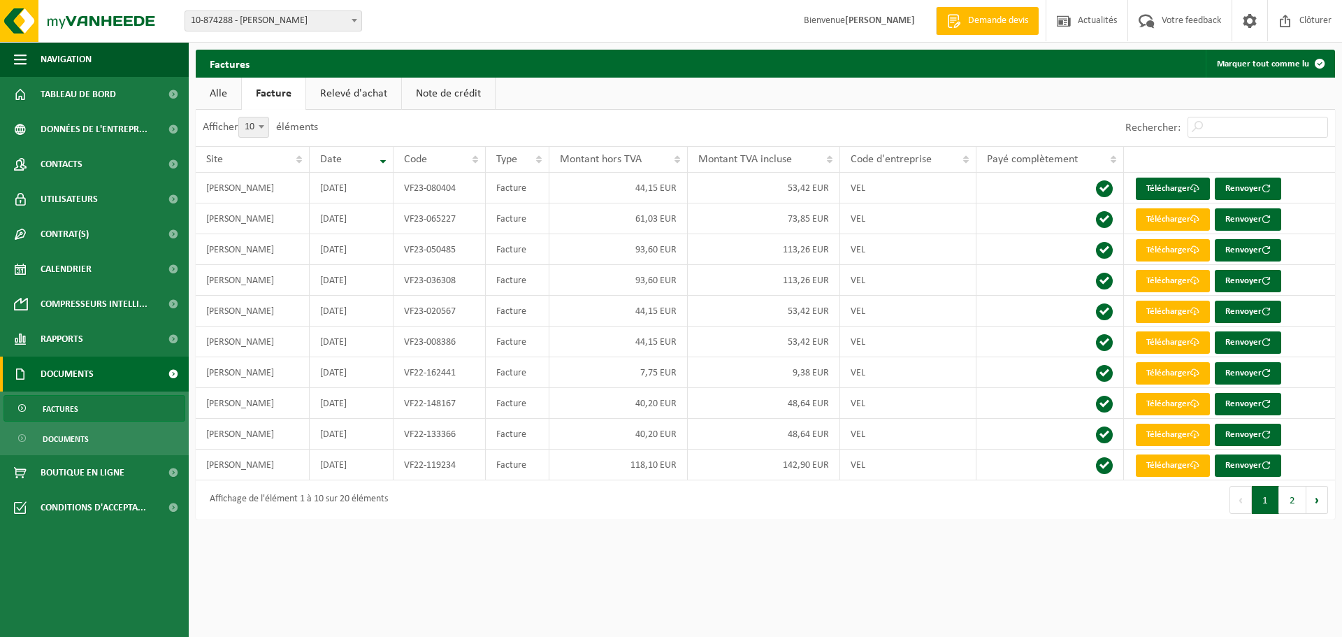 Image resolution: width=1342 pixels, height=637 pixels. What do you see at coordinates (618, 403) in the screenshot?
I see `td: 40,20 EUR` at bounding box center [618, 403].